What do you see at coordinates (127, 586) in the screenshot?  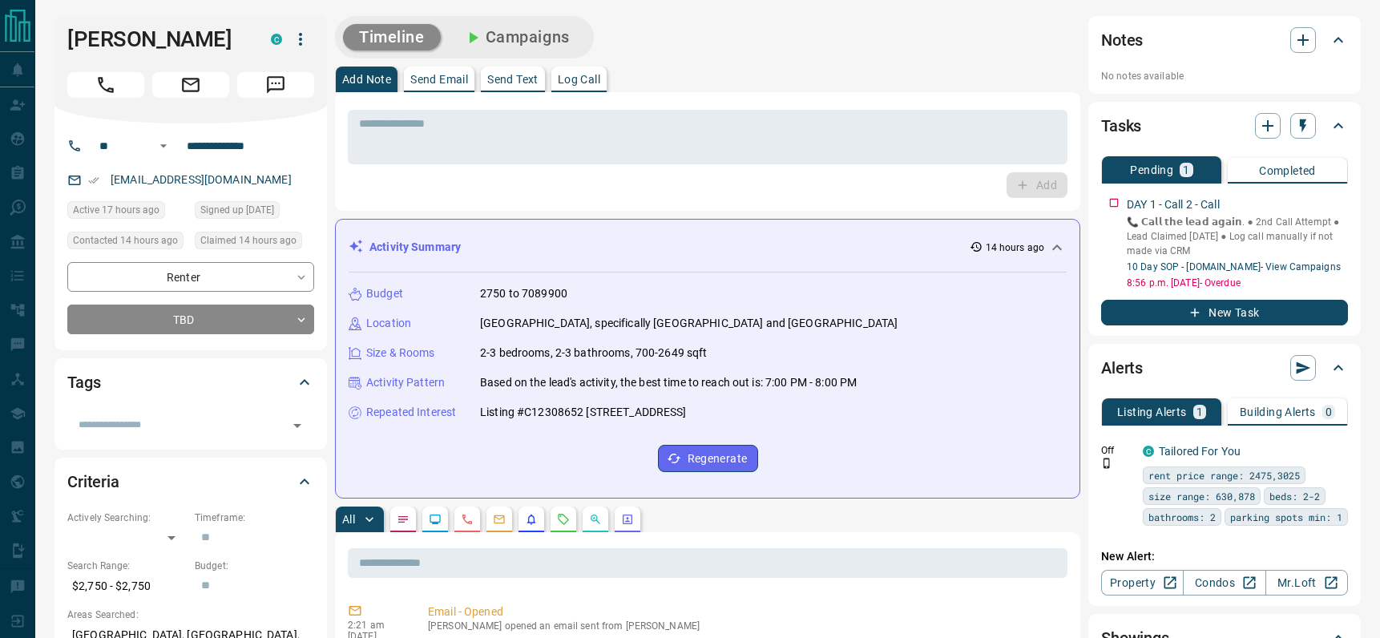 I see `p: $2,750 - $2,750` at bounding box center [127, 586].